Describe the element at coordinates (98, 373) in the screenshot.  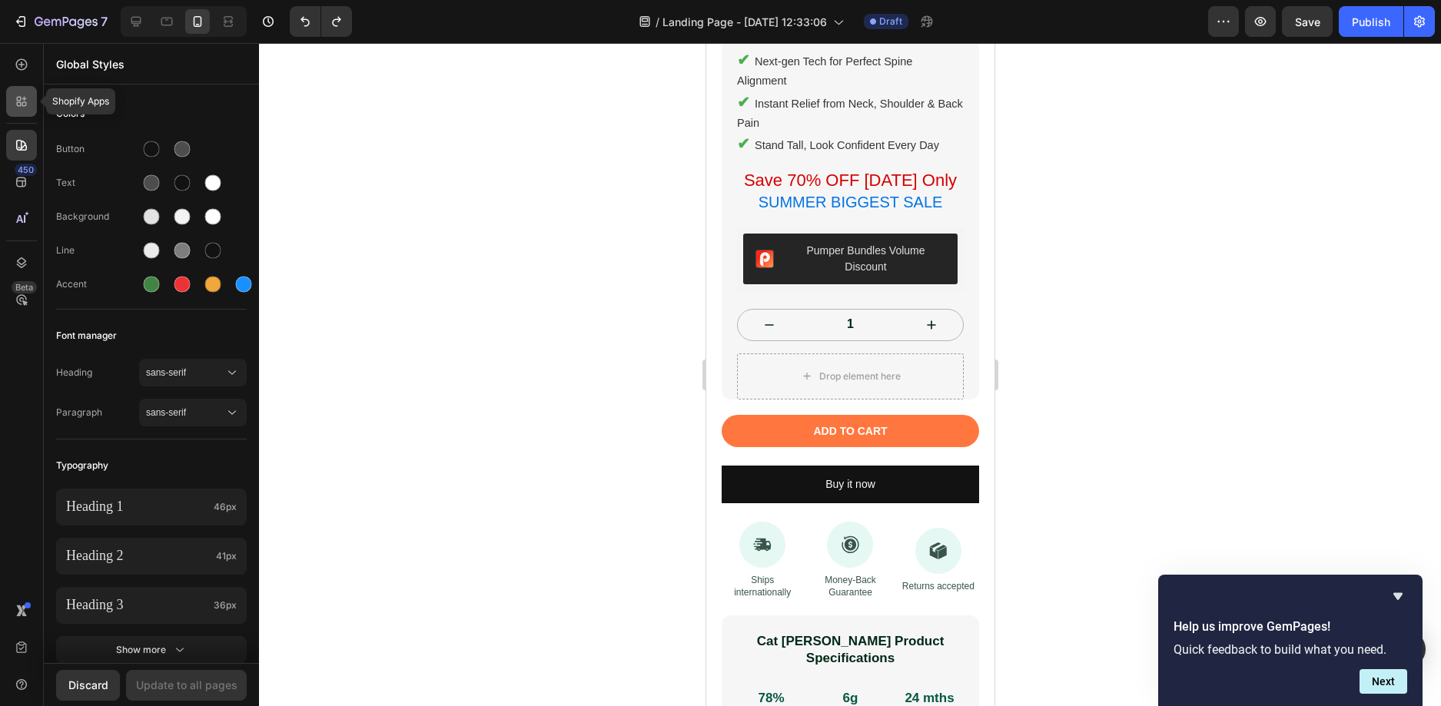
I see `span: Heading` at that location.